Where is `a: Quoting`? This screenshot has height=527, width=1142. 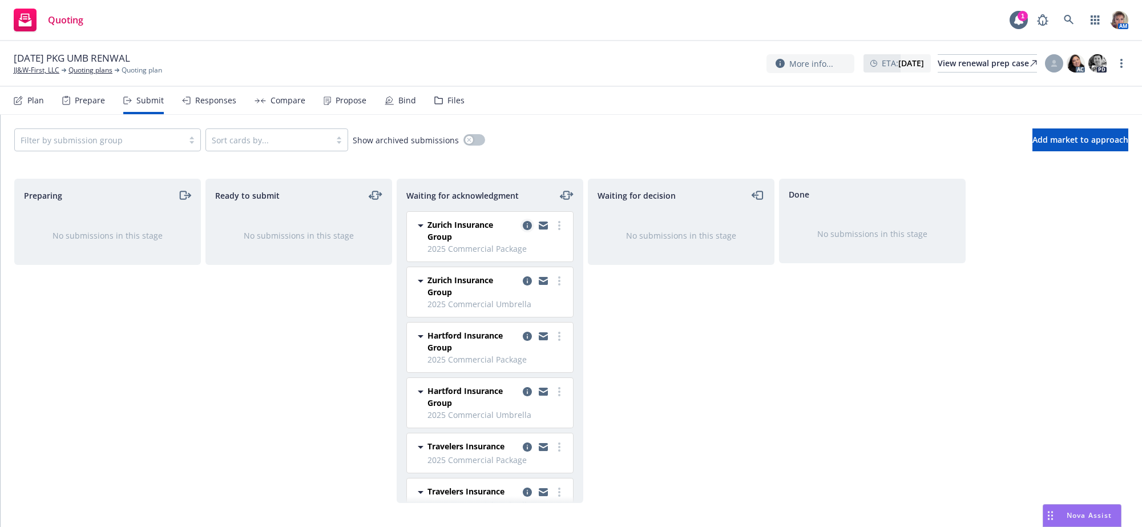 a: Quoting is located at coordinates (49, 20).